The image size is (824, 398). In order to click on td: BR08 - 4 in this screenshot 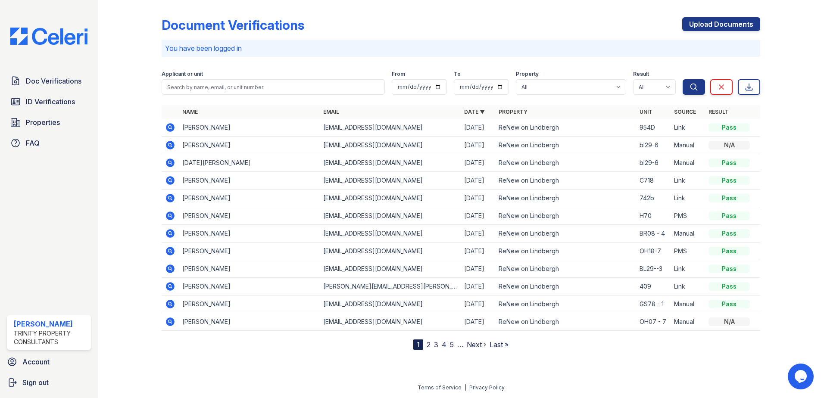, I will do `click(654, 234)`.